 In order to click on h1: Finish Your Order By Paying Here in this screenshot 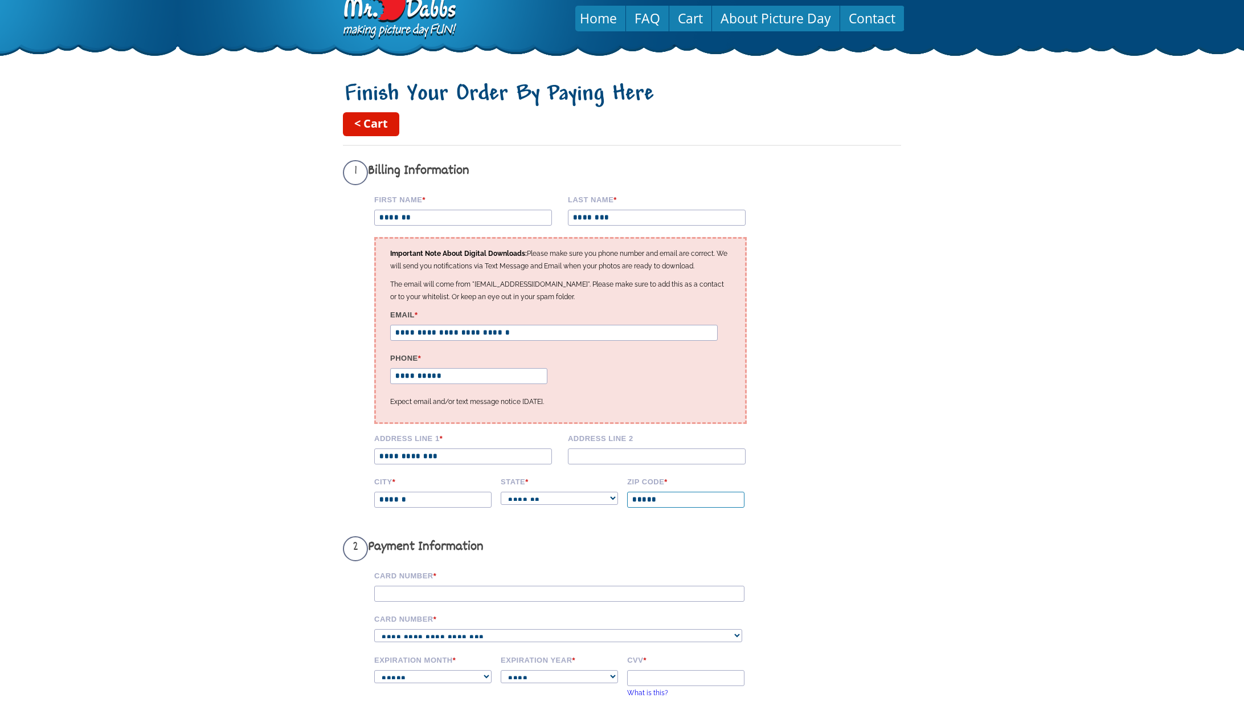, I will do `click(622, 95)`.